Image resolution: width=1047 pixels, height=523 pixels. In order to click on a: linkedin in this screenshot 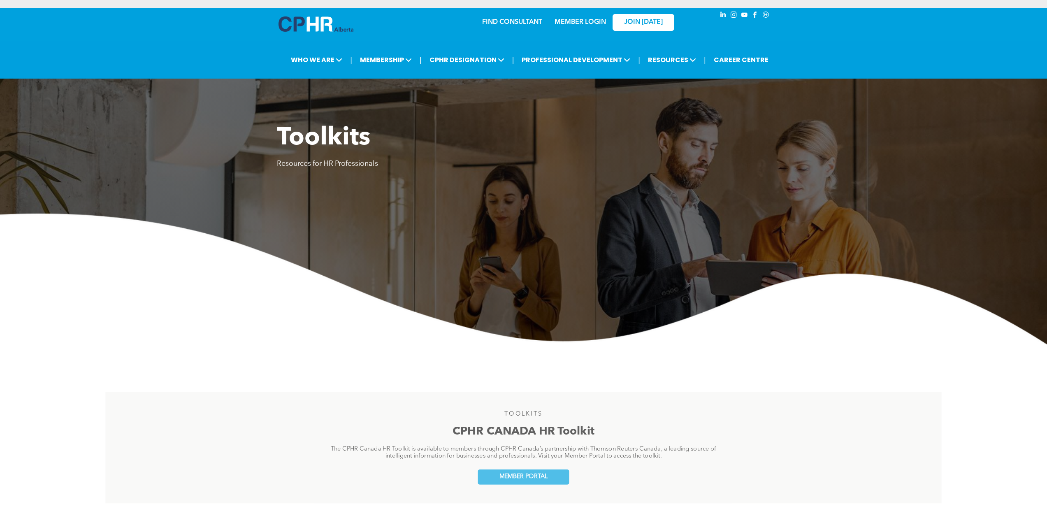, I will do `click(723, 16)`.